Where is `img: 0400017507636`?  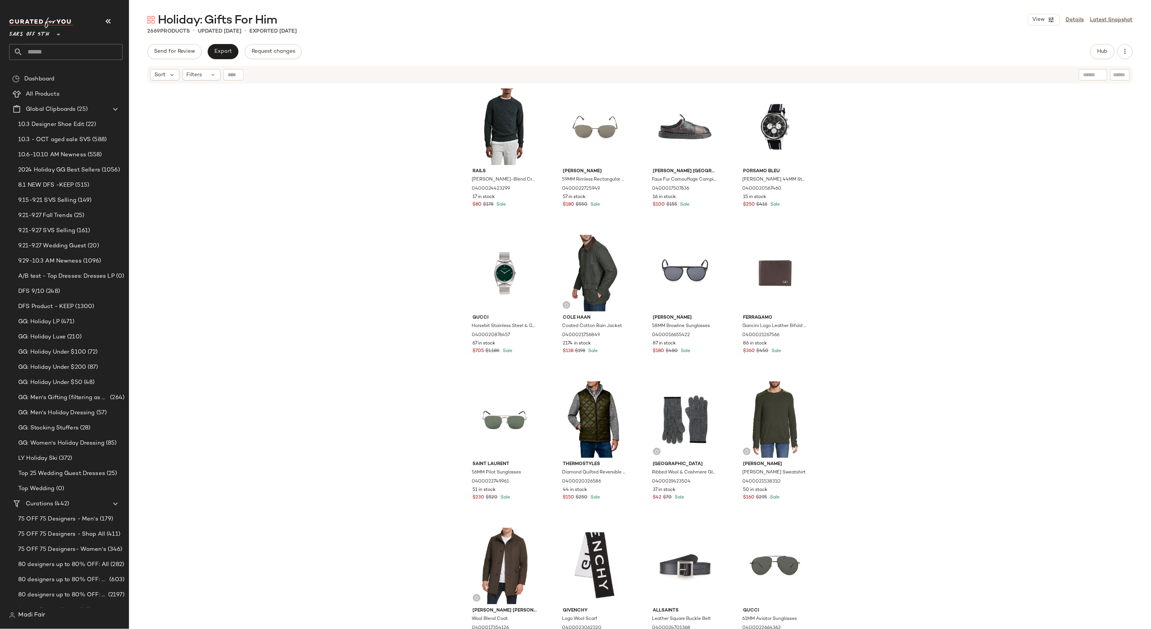
img: 0400017507636 is located at coordinates (685, 127).